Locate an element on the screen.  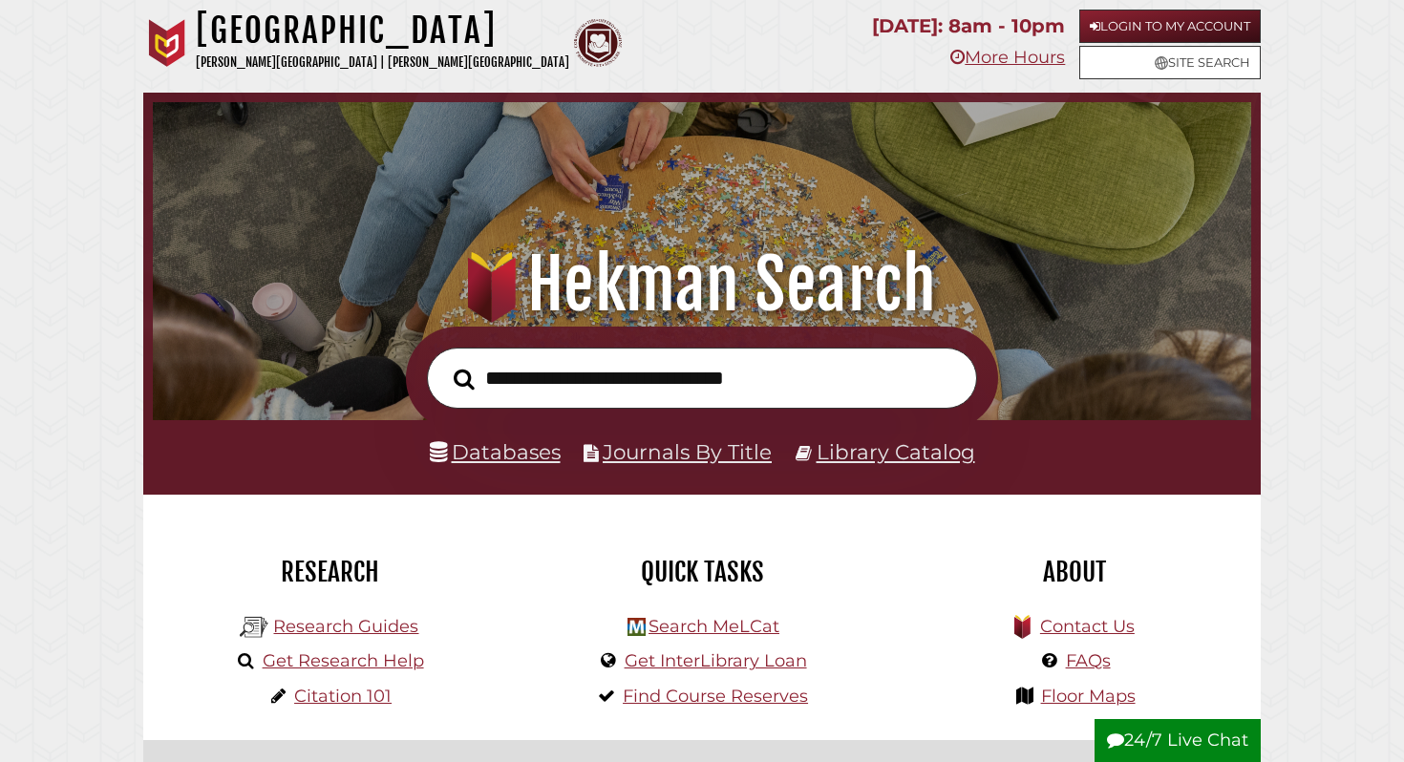
a: Databases is located at coordinates (495, 452).